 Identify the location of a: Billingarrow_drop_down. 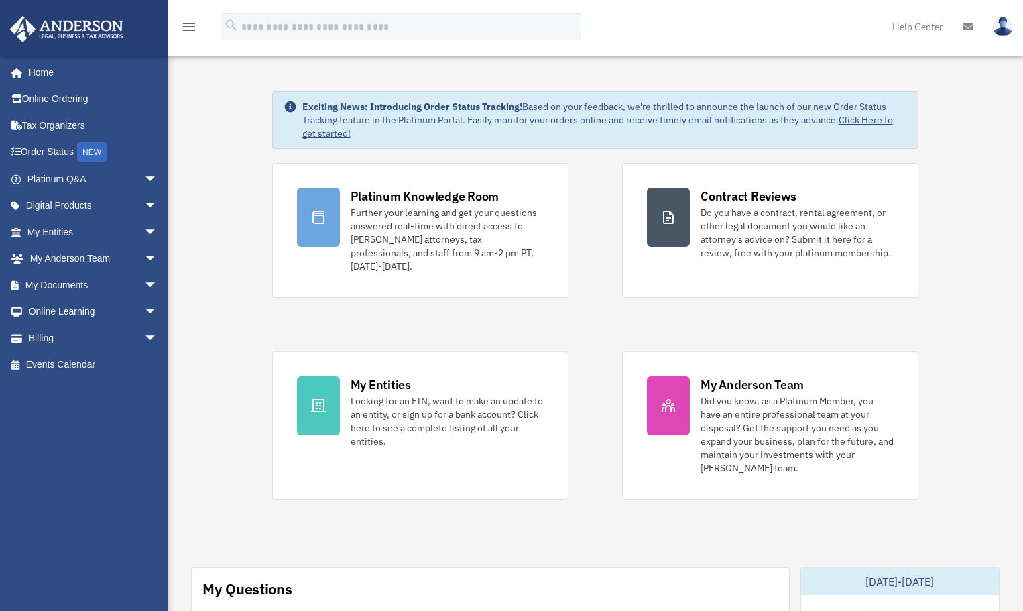
(93, 338).